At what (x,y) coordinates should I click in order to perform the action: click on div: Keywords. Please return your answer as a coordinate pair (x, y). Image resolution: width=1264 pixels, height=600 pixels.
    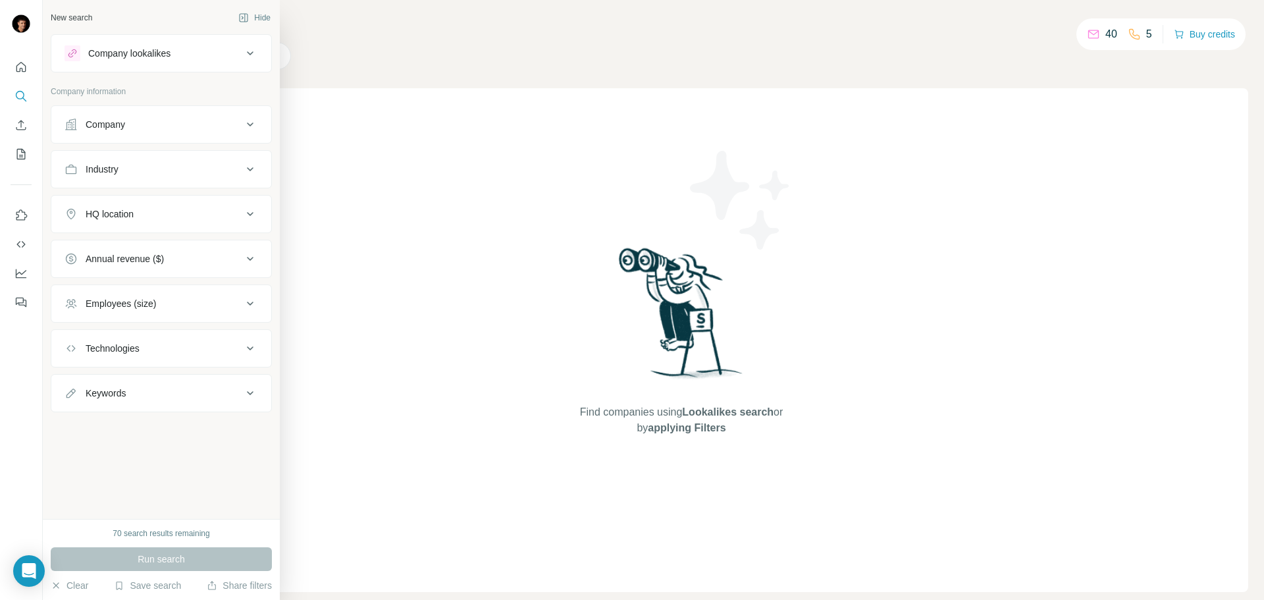
    Looking at the image, I should click on (105, 393).